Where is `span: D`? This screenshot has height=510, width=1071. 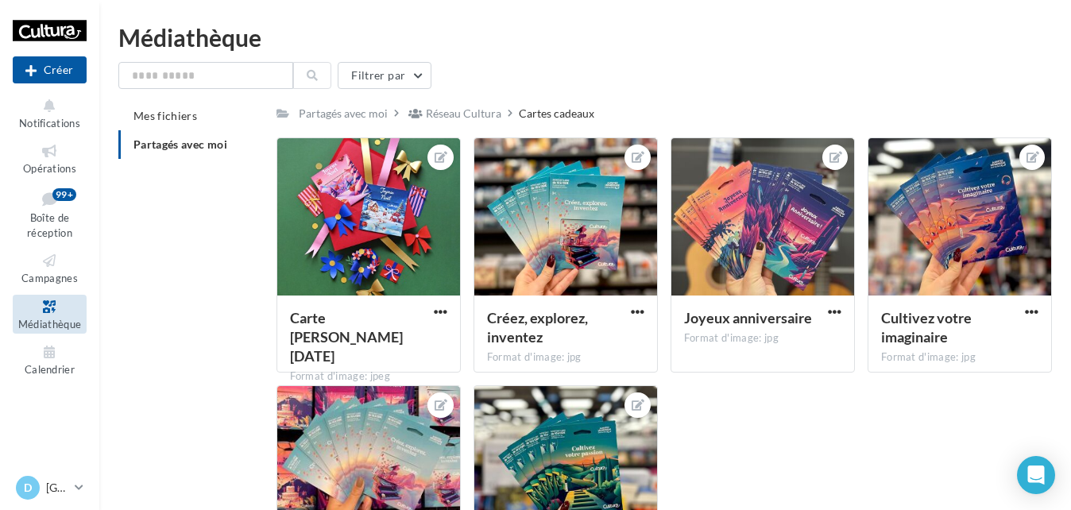 span: D is located at coordinates (28, 488).